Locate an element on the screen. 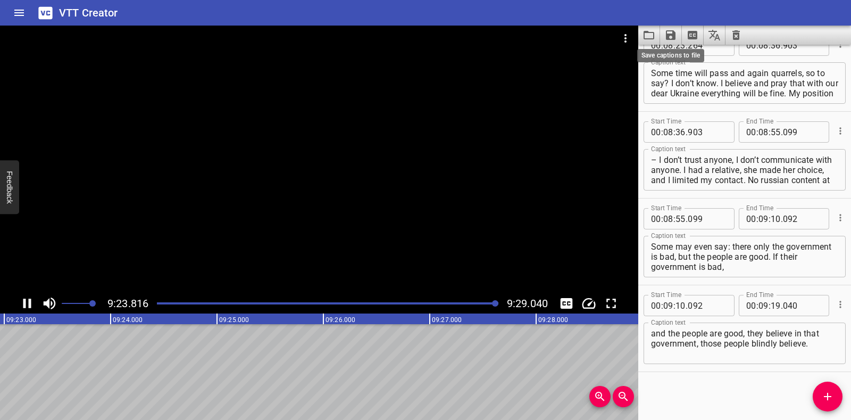 The width and height of the screenshot is (851, 420). span: 9:29.040 is located at coordinates (527, 303).